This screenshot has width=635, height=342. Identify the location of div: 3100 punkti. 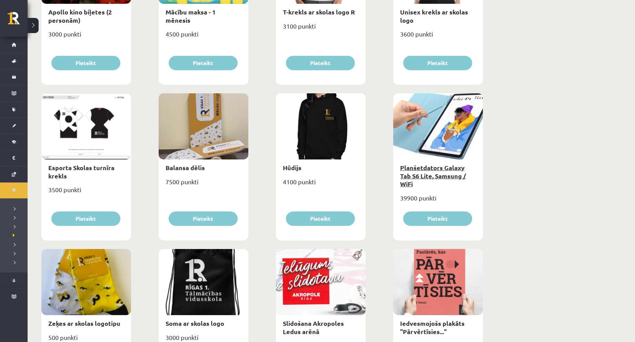
(321, 29).